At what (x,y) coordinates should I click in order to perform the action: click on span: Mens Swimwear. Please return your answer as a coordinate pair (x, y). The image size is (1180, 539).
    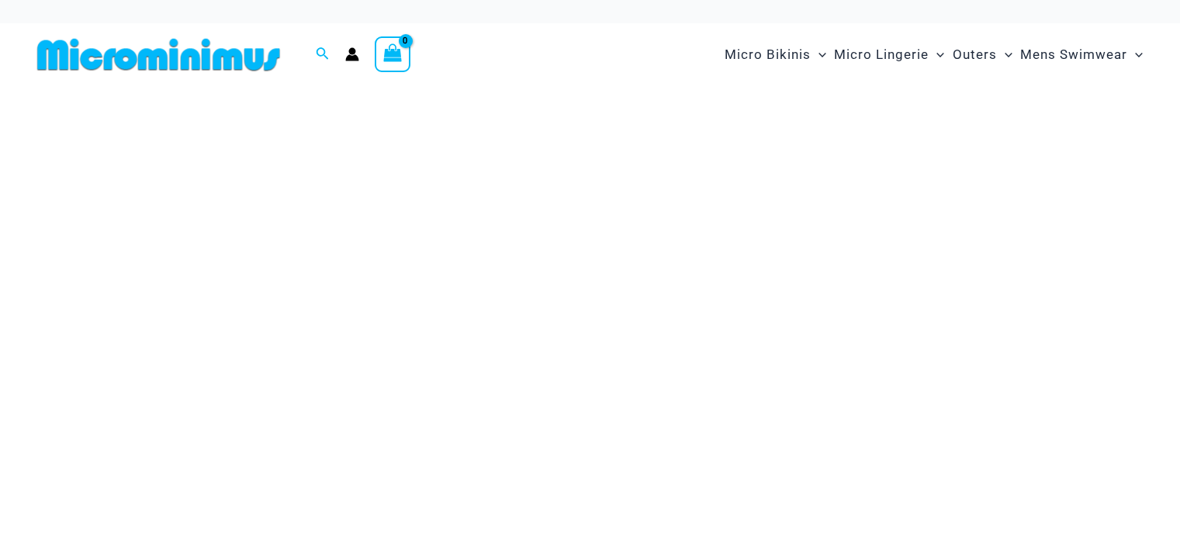
    Looking at the image, I should click on (1074, 54).